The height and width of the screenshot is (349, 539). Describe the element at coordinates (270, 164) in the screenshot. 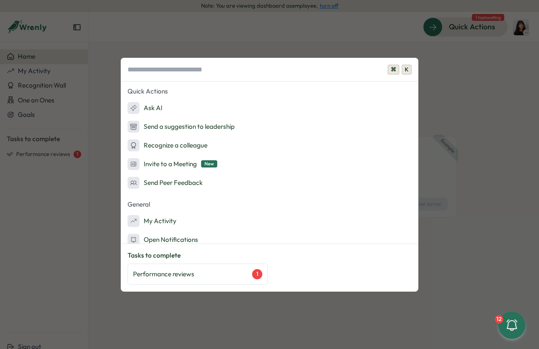

I see `button: Invite to a MeetingNew` at that location.